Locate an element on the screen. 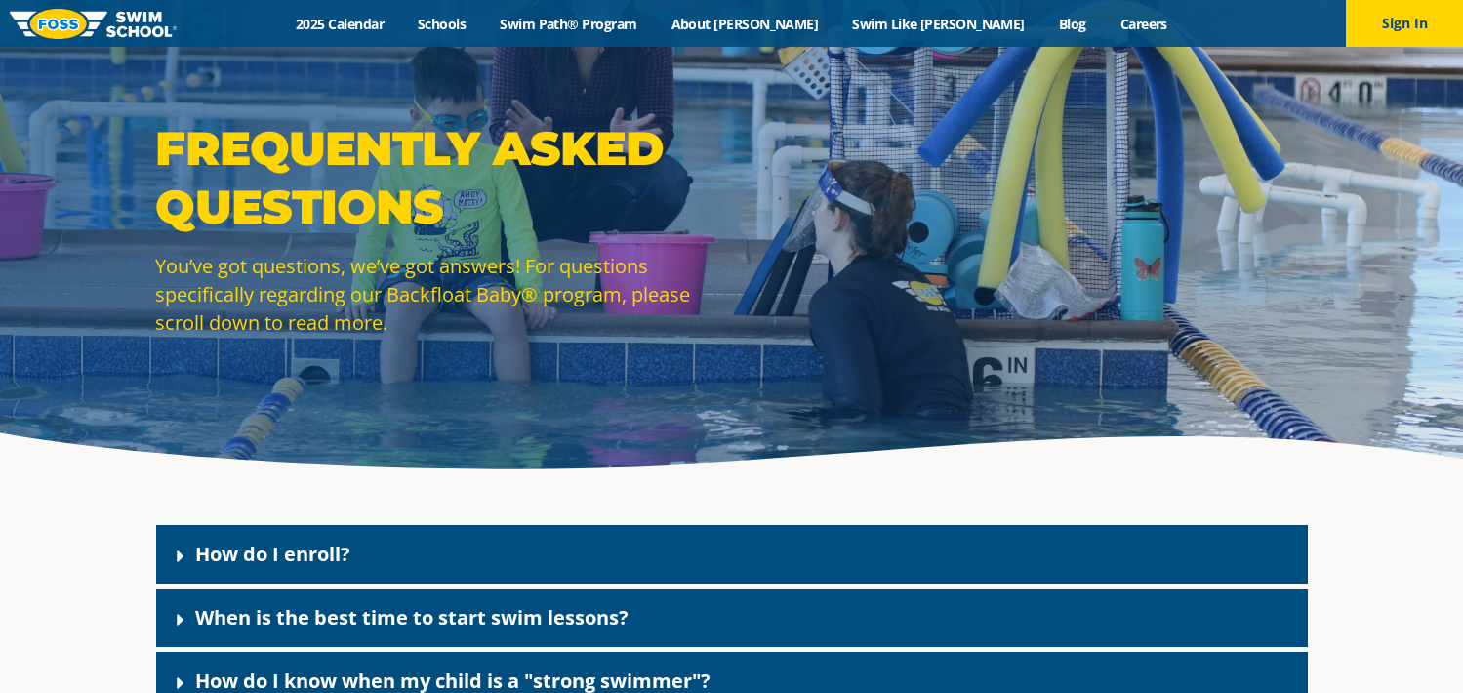 This screenshot has width=1463, height=693. p: You’ve got questions, we’ve got answers! For questions specifically regarding our Backfloat Baby®... is located at coordinates (438, 294).